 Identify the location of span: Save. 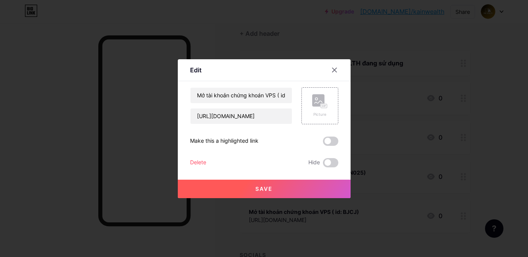
(264, 188).